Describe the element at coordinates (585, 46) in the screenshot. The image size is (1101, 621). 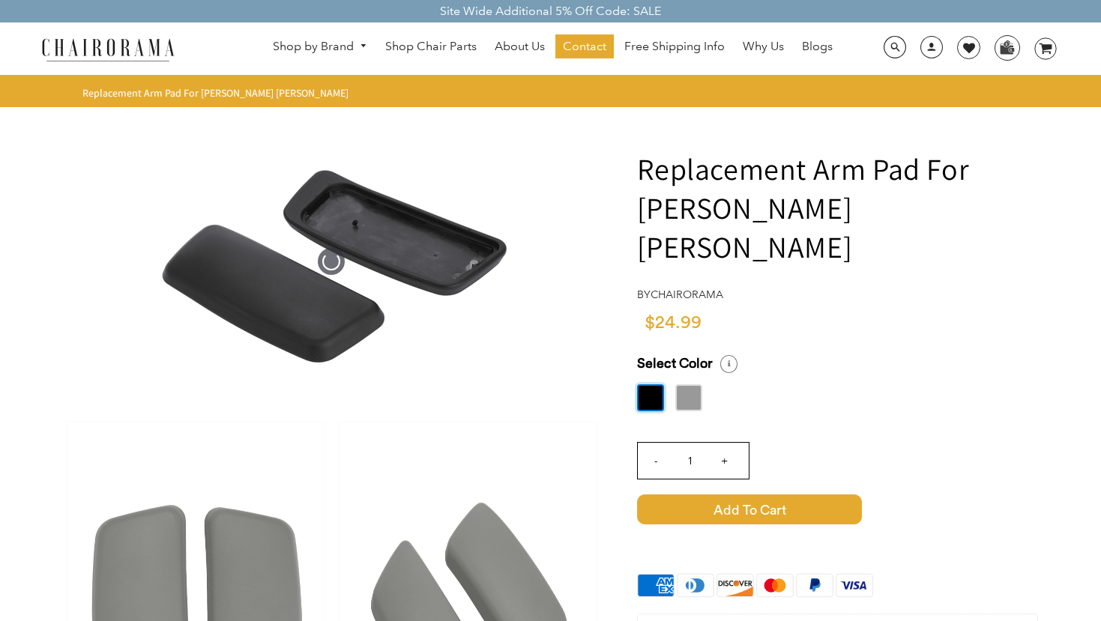
I see `span: Contact` at that location.